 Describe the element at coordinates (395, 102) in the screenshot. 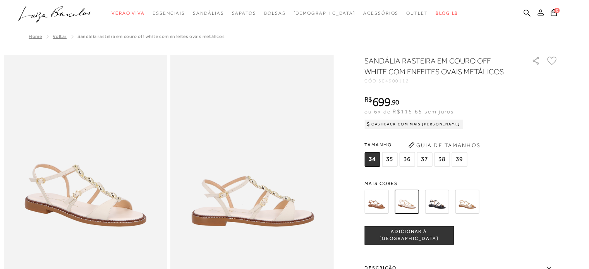

I see `span: 90` at that location.